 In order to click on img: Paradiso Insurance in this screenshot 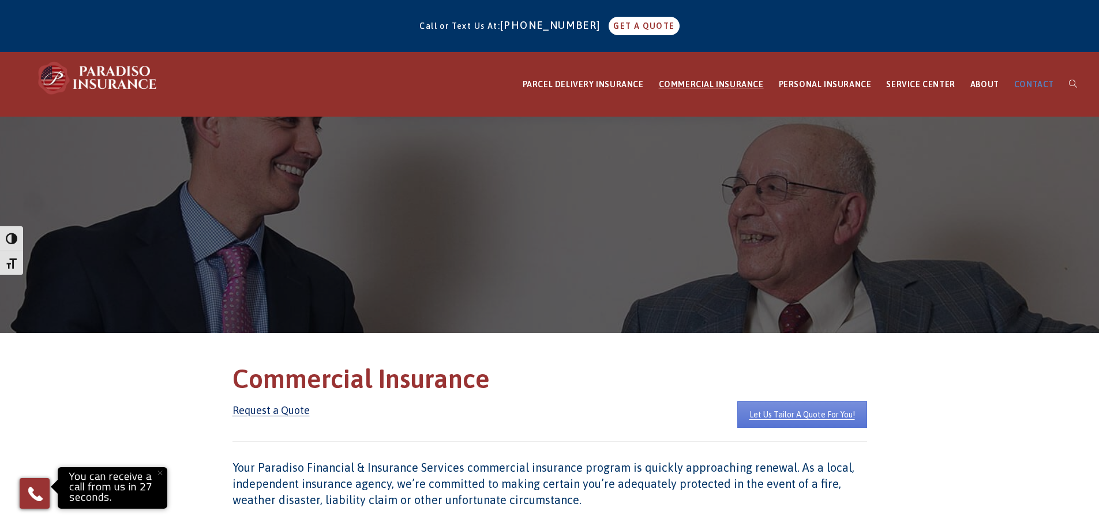, I will do `click(98, 78)`.